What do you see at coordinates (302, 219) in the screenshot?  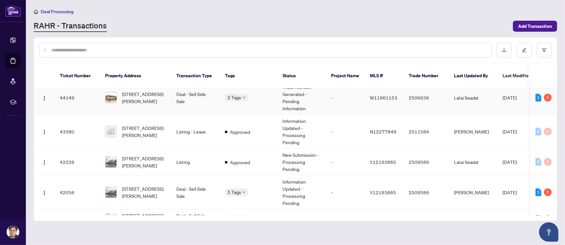 I see `td: Deal Closed` at bounding box center [302, 219].